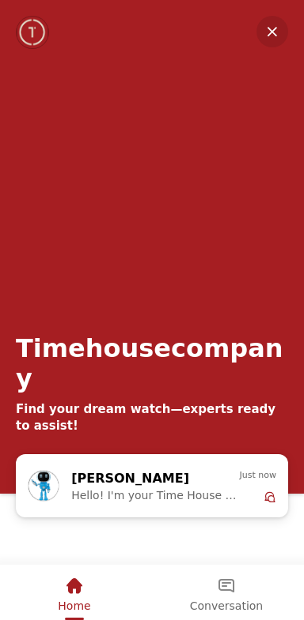 Image resolution: width=304 pixels, height=620 pixels. What do you see at coordinates (226, 606) in the screenshot?
I see `span: Conversation` at bounding box center [226, 606].